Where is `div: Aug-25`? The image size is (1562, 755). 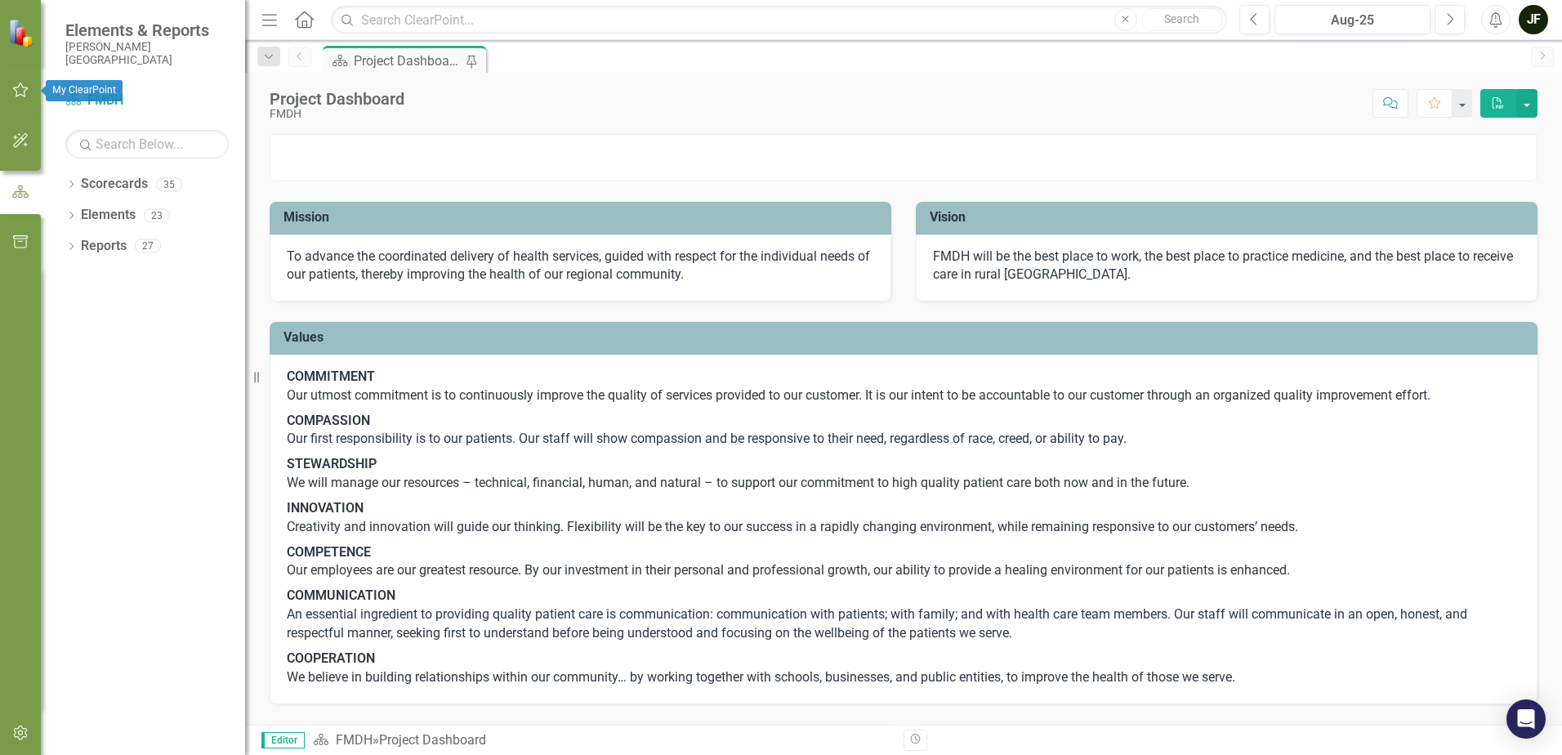 div: Aug-25 is located at coordinates (1352, 20).